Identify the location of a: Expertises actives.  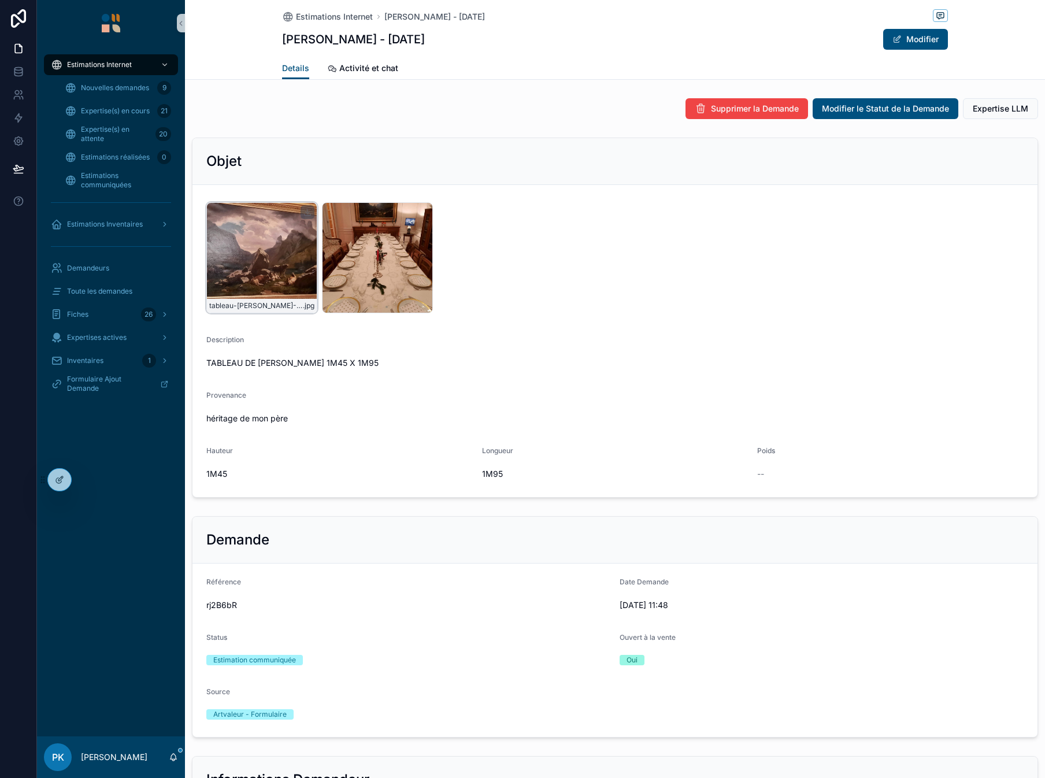
(111, 338).